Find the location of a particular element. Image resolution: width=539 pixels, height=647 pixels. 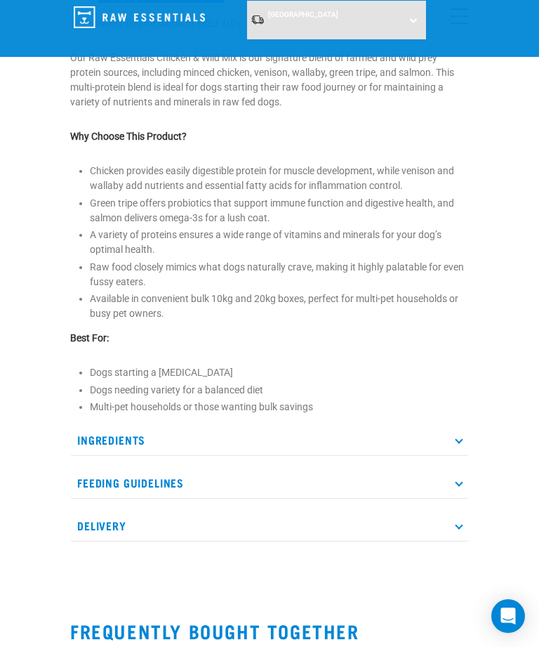

img: Raw Essentials Logo is located at coordinates (139, 17).